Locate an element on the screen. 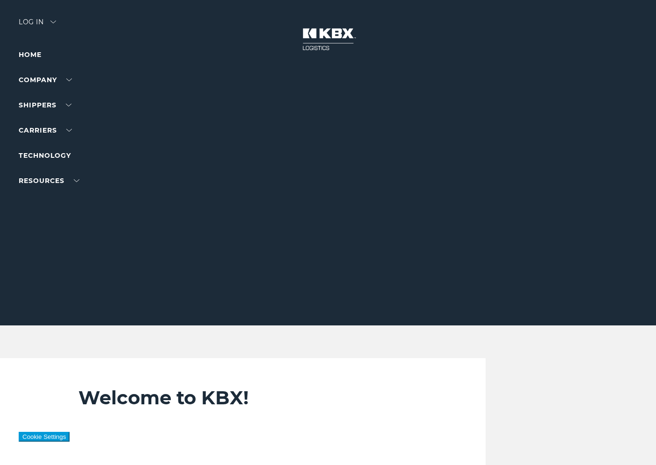 The height and width of the screenshot is (465, 656). button: Cookie Settings is located at coordinates (44, 436).